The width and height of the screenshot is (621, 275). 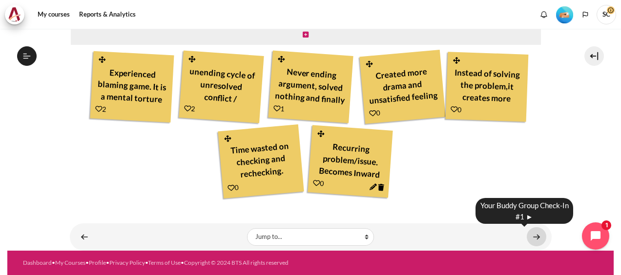 I want to click on div: Created more drama and unsatisfied feeling, so click(x=402, y=85).